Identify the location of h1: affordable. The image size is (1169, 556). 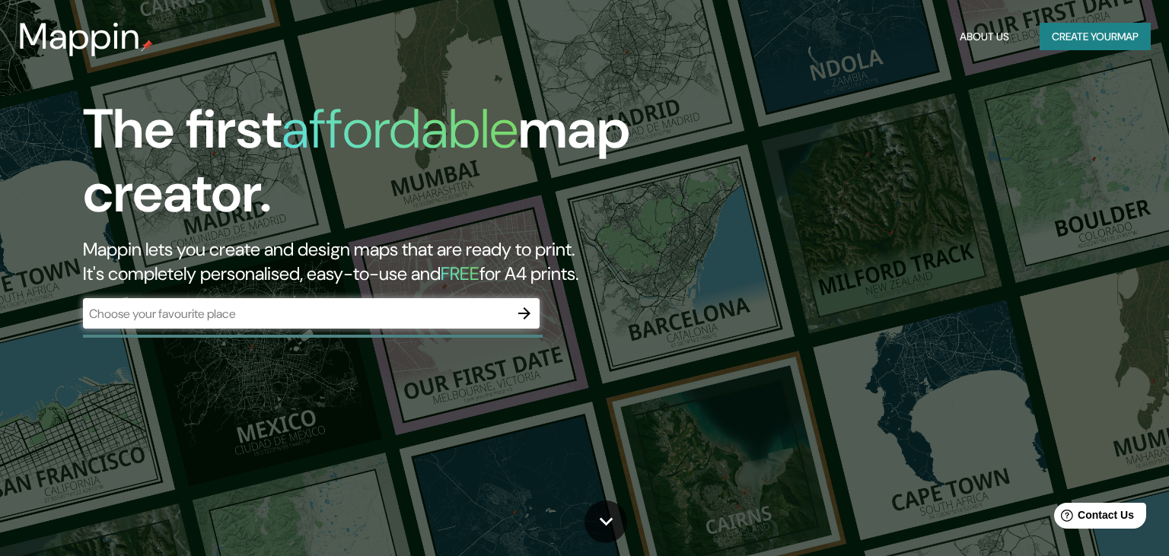
(399, 129).